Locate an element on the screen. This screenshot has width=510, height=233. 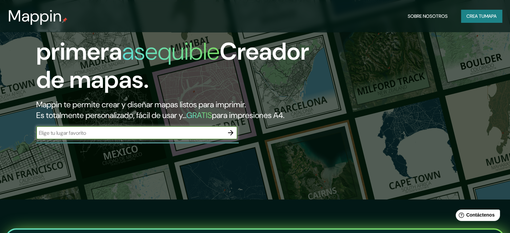
font: Sobre nosotros is located at coordinates (427, 16).